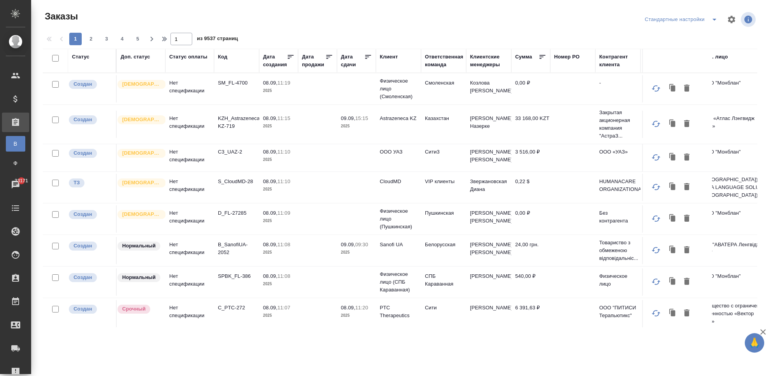  I want to click on p: D_FL-27285, so click(237, 213).